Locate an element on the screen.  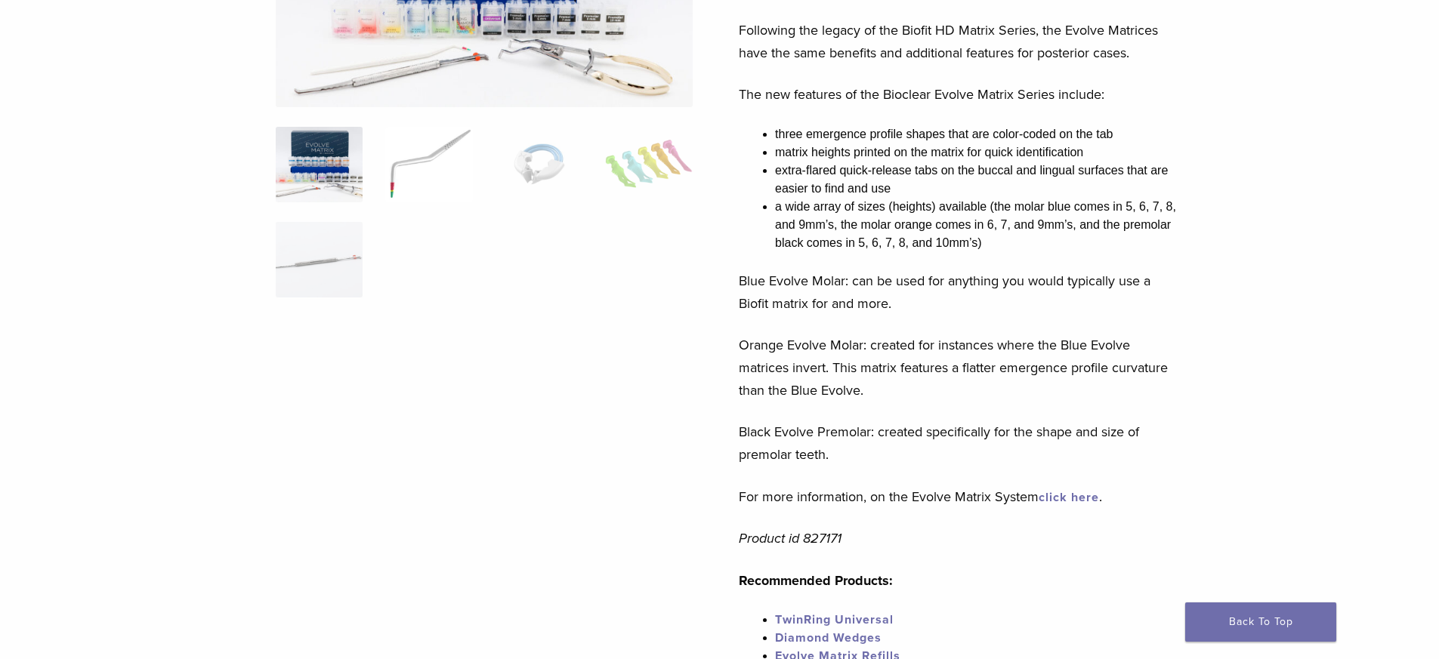
li: matrix heights printed on the matrix for quick identification is located at coordinates (979, 153).